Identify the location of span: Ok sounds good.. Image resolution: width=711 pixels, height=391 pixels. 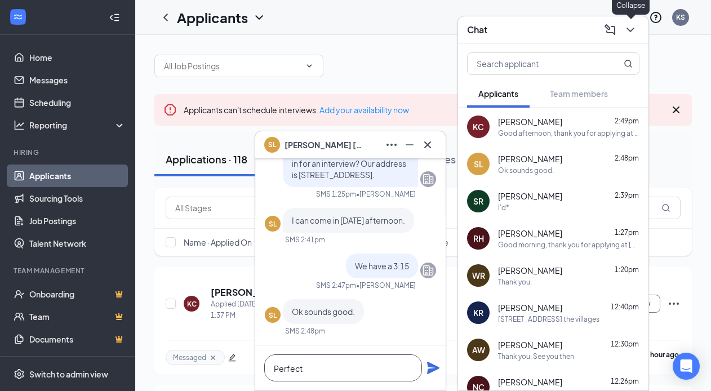
(324, 312).